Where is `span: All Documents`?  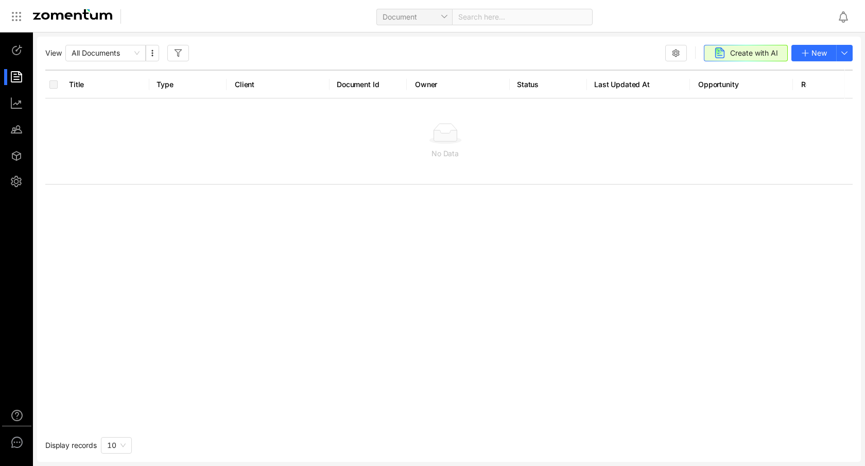 span: All Documents is located at coordinates (106, 53).